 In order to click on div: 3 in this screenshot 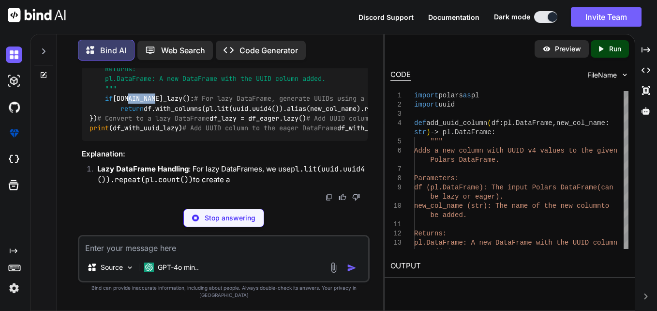, I will do `click(396, 114)`.